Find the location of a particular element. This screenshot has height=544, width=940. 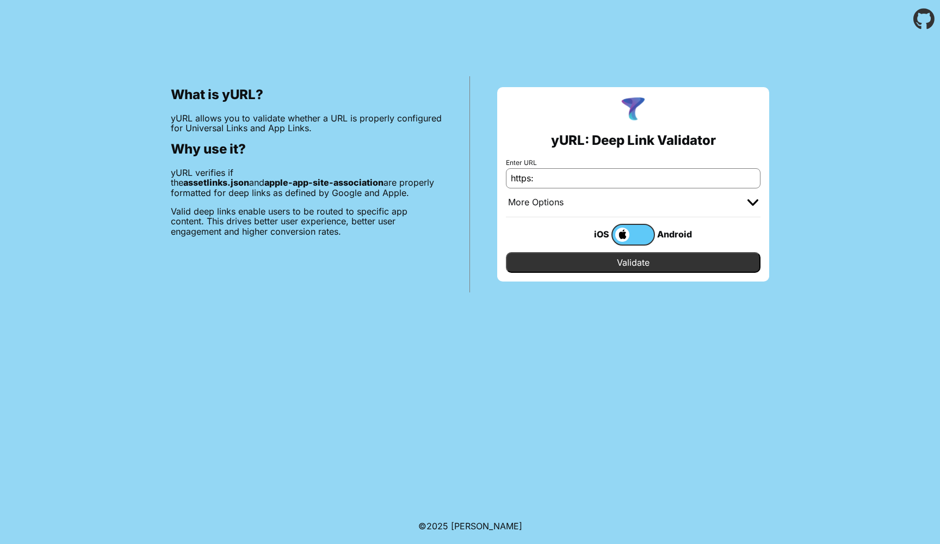

p: yURL verifies if the and are properly formatted for deep links as defined by Google and Apple. is located at coordinates (306, 182).